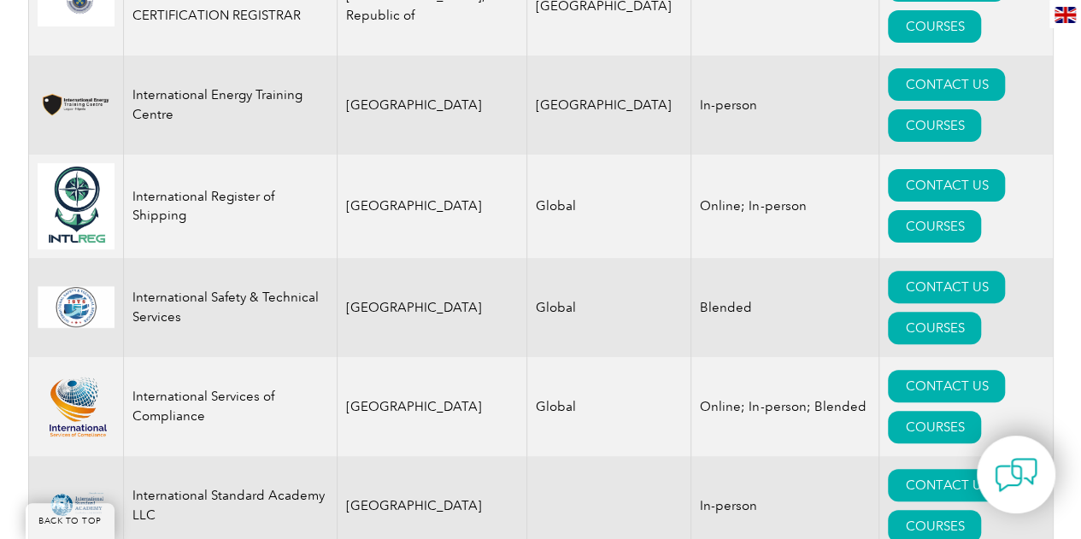 Image resolution: width=1081 pixels, height=539 pixels. Describe the element at coordinates (1016, 475) in the screenshot. I see `img: contact-chat.png` at that location.